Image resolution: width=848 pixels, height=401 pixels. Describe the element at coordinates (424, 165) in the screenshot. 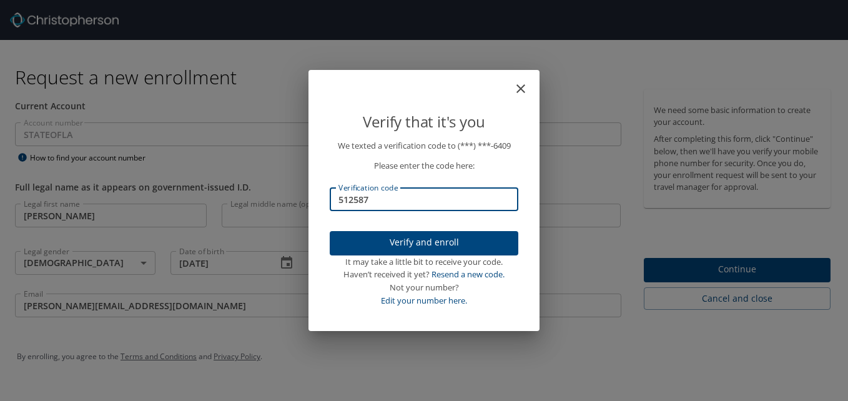

I see `p: Please enter the code here:` at that location.